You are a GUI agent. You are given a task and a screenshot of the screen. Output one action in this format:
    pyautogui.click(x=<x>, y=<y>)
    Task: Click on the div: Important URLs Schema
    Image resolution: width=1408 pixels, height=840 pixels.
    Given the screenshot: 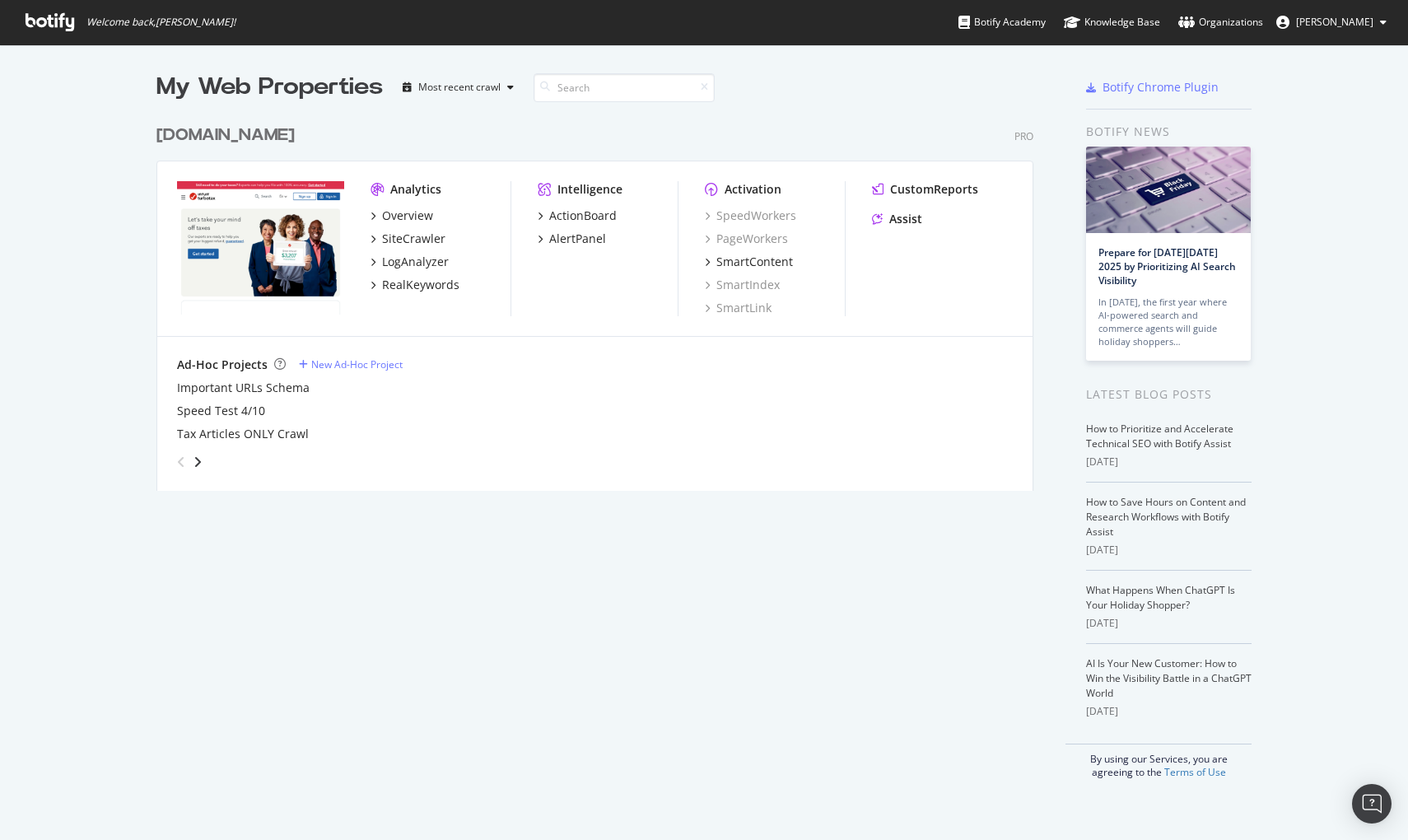 What is the action you would take?
    pyautogui.click(x=243, y=388)
    